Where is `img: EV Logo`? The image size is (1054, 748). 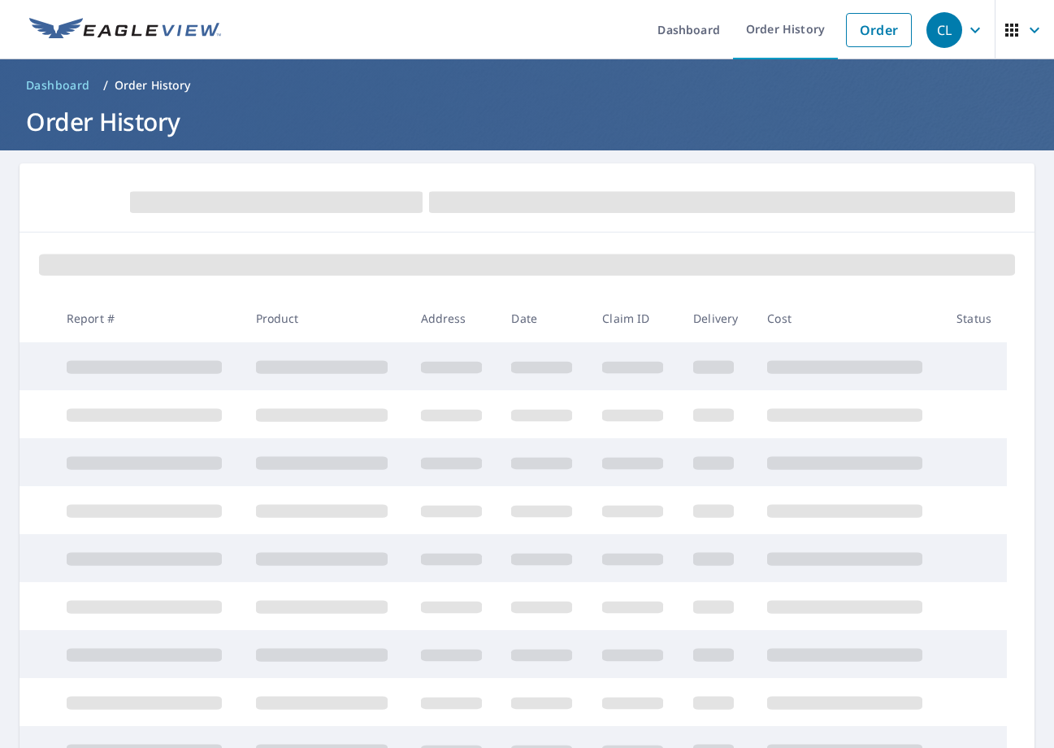
img: EV Logo is located at coordinates (125, 30).